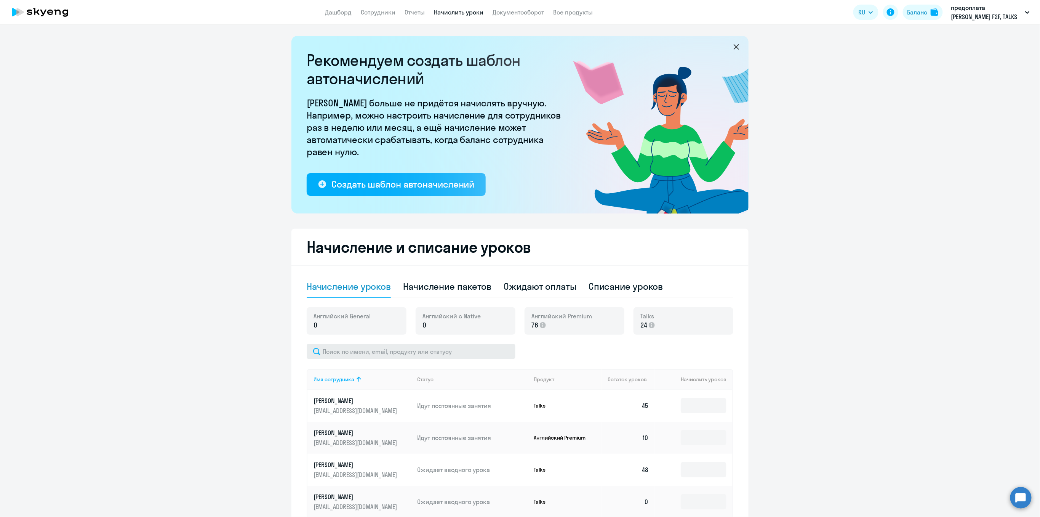 The width and height of the screenshot is (1040, 517). Describe the element at coordinates (396, 184) in the screenshot. I see `button: Создать шаблон автоначислений` at that location.